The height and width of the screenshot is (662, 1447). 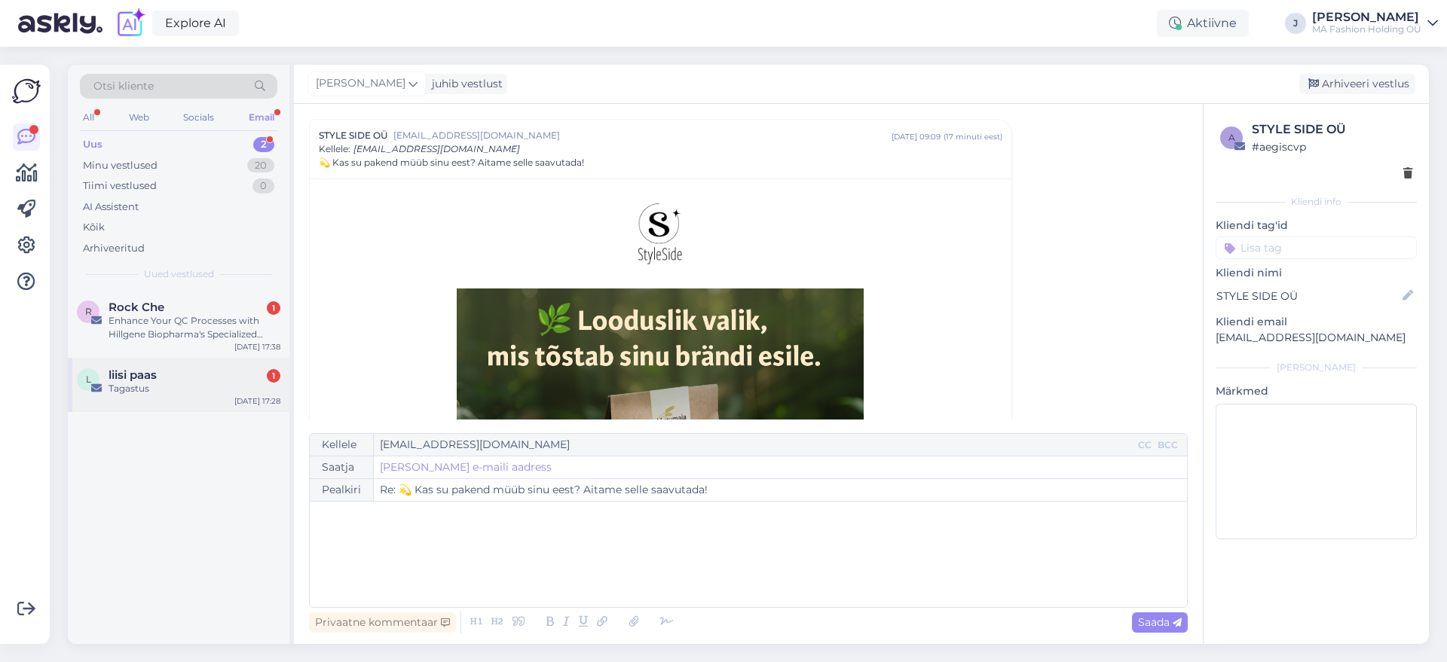 I want to click on input: Lisa nimi, so click(x=1307, y=296).